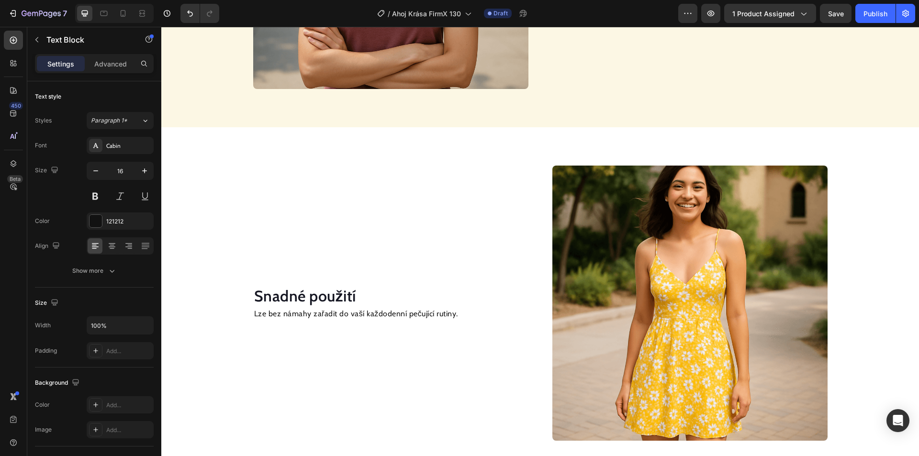  What do you see at coordinates (764, 13) in the screenshot?
I see `span: 1 product assigned` at bounding box center [764, 13].